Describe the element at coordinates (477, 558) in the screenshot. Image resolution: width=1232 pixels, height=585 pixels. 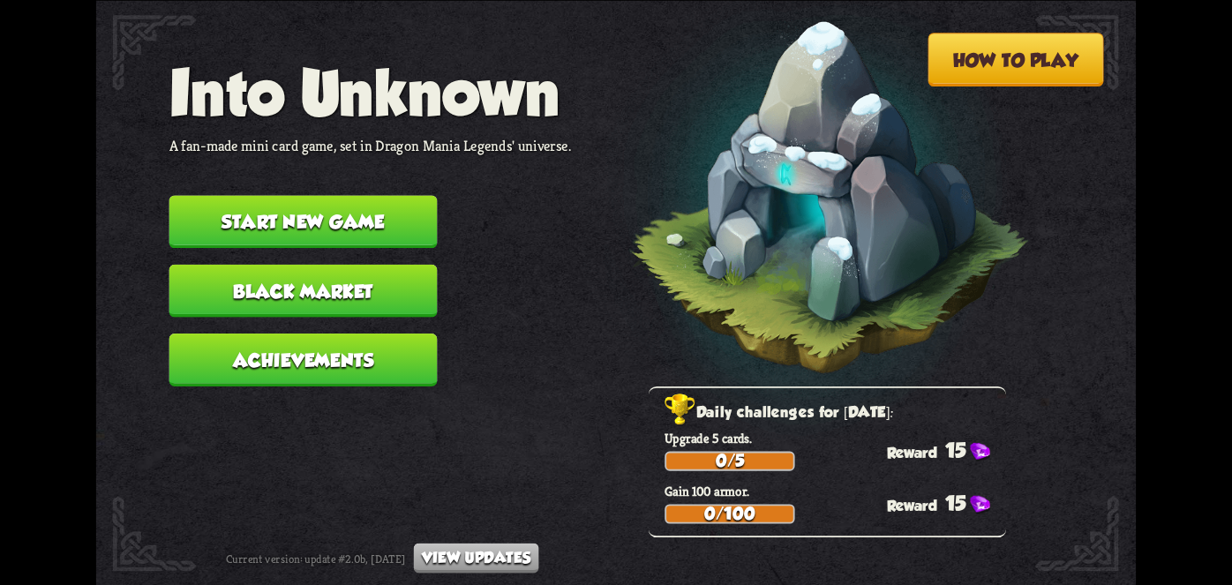
I see `button: View updates` at that location.